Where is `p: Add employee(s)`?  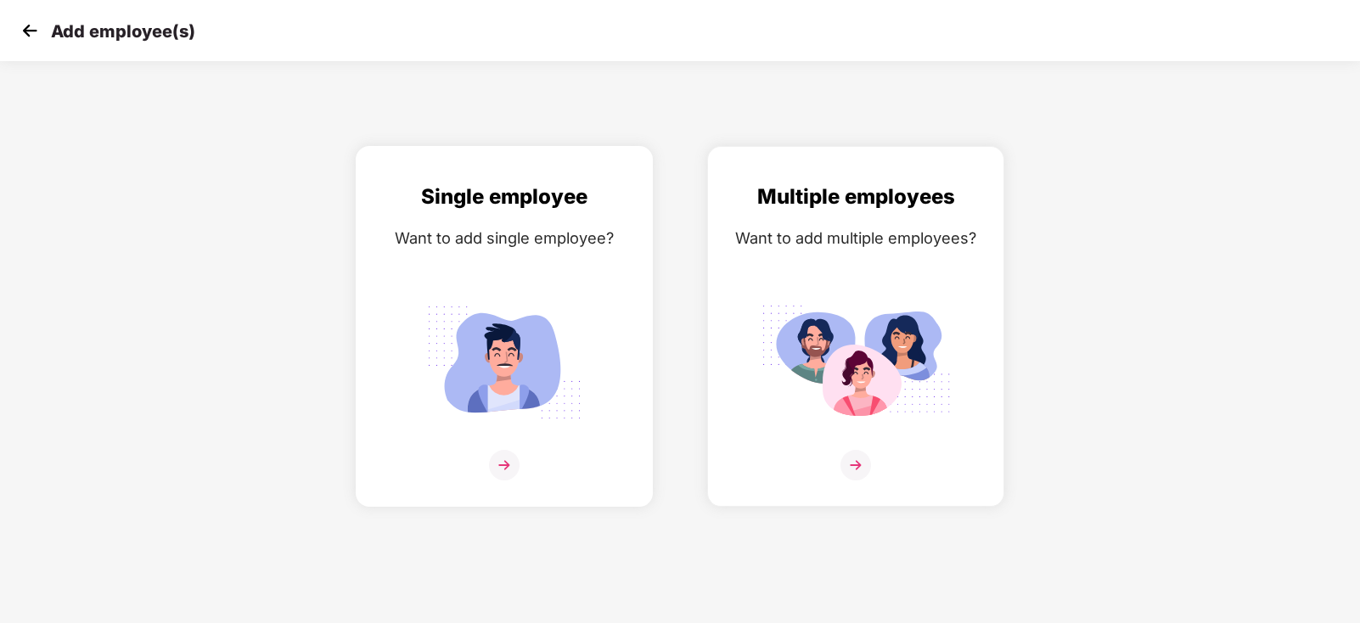
p: Add employee(s) is located at coordinates (123, 31).